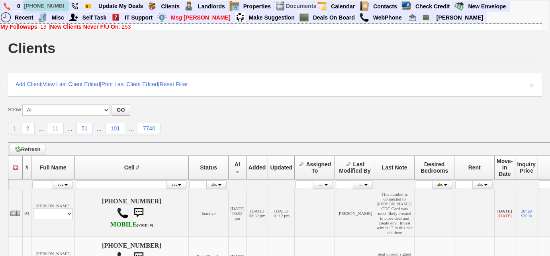  I want to click on a: 2br @ $2094, so click(526, 213).